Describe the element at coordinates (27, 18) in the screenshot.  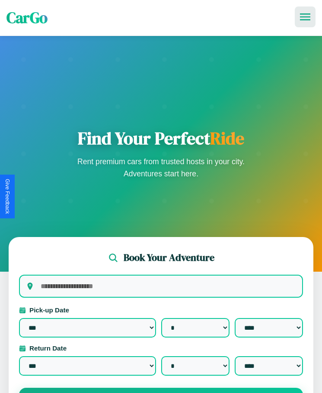
I see `span: CarGo` at that location.